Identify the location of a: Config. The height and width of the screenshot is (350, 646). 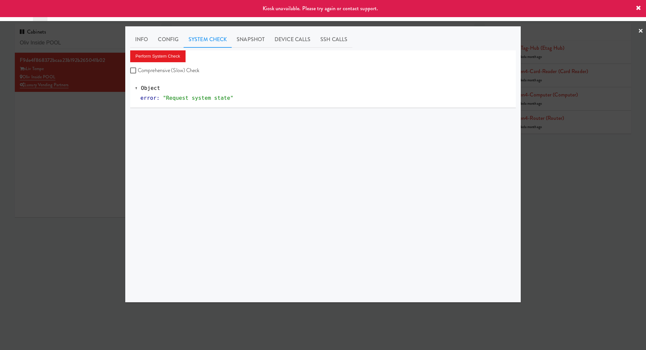
(168, 40).